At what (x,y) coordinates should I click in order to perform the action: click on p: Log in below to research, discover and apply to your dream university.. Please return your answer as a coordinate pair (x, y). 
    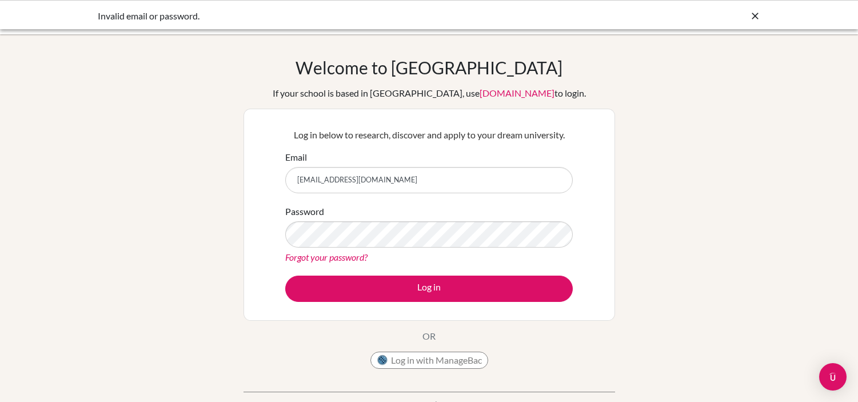
    Looking at the image, I should click on (429, 135).